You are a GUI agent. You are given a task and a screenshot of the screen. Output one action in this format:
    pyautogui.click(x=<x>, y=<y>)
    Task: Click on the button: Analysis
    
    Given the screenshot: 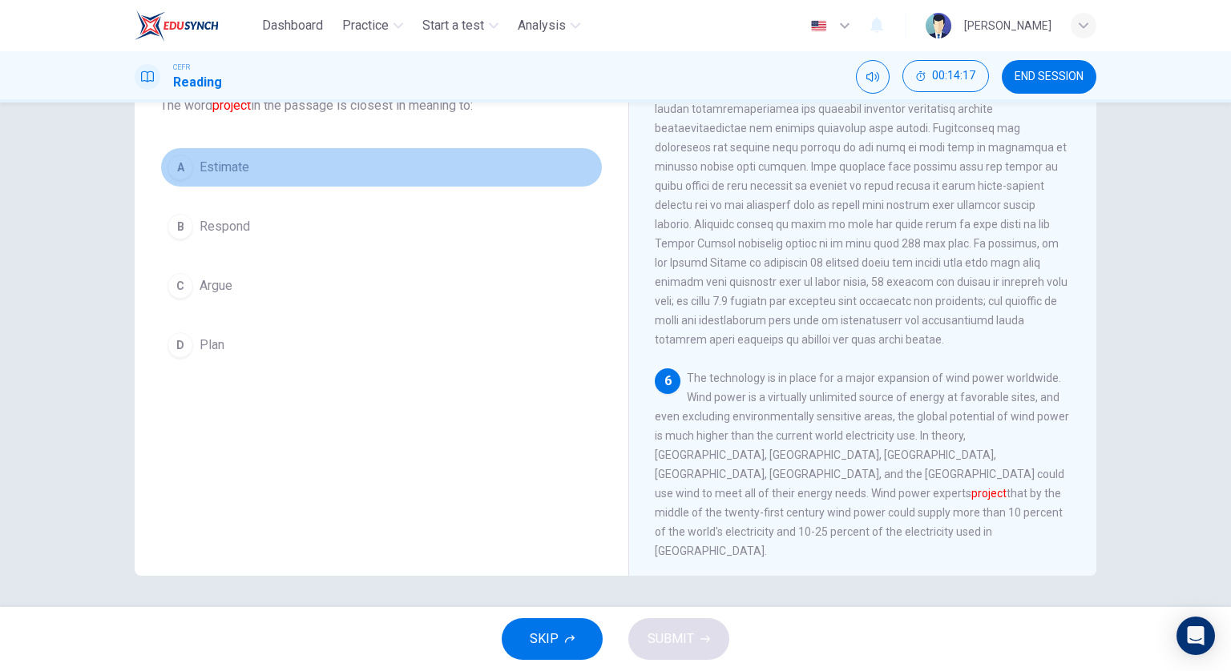 What is the action you would take?
    pyautogui.click(x=549, y=26)
    